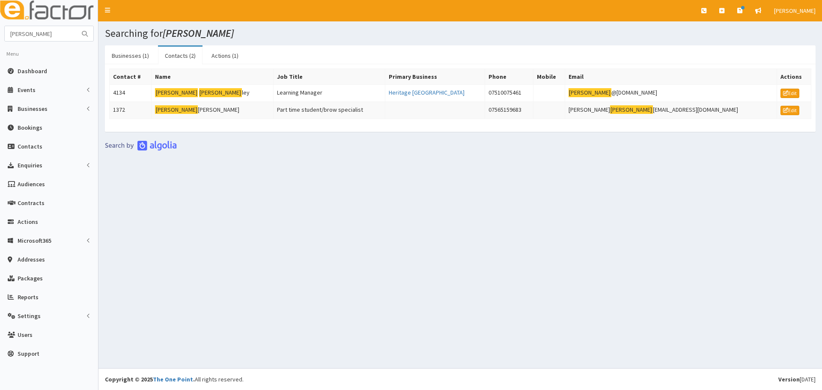 The image size is (822, 390). I want to click on span: Businesses, so click(33, 109).